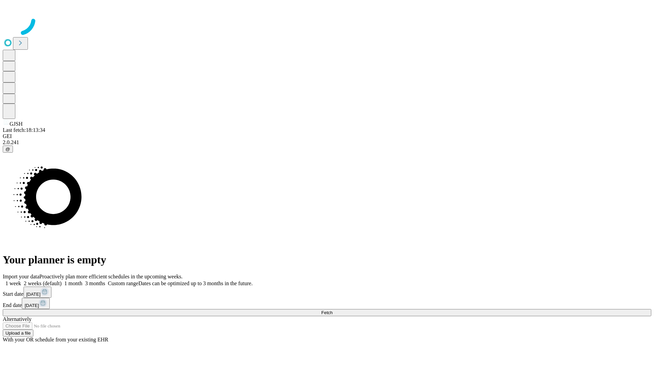 The height and width of the screenshot is (368, 654). What do you see at coordinates (111, 276) in the screenshot?
I see `span: Proactively plan more efficient schedules in the upcoming weeks.` at bounding box center [111, 276].